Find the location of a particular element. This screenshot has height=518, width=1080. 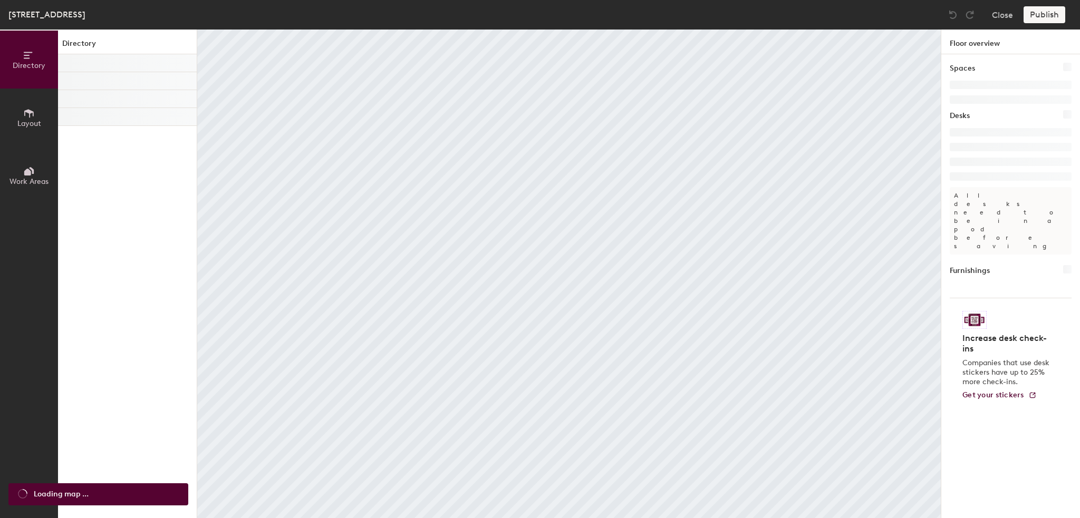

img: Redo is located at coordinates (970, 15).